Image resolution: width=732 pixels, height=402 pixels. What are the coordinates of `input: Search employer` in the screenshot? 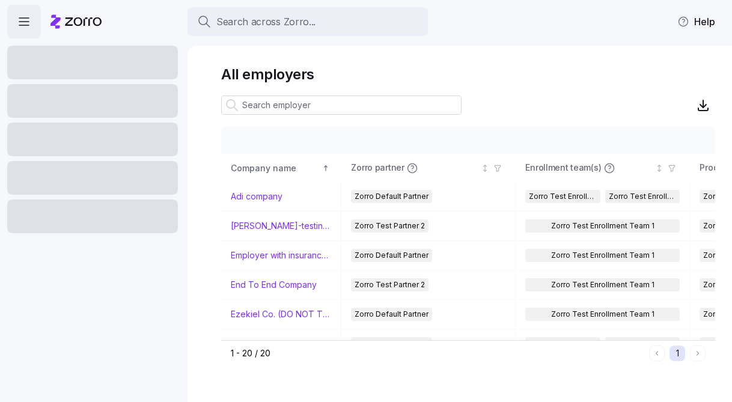 It's located at (341, 105).